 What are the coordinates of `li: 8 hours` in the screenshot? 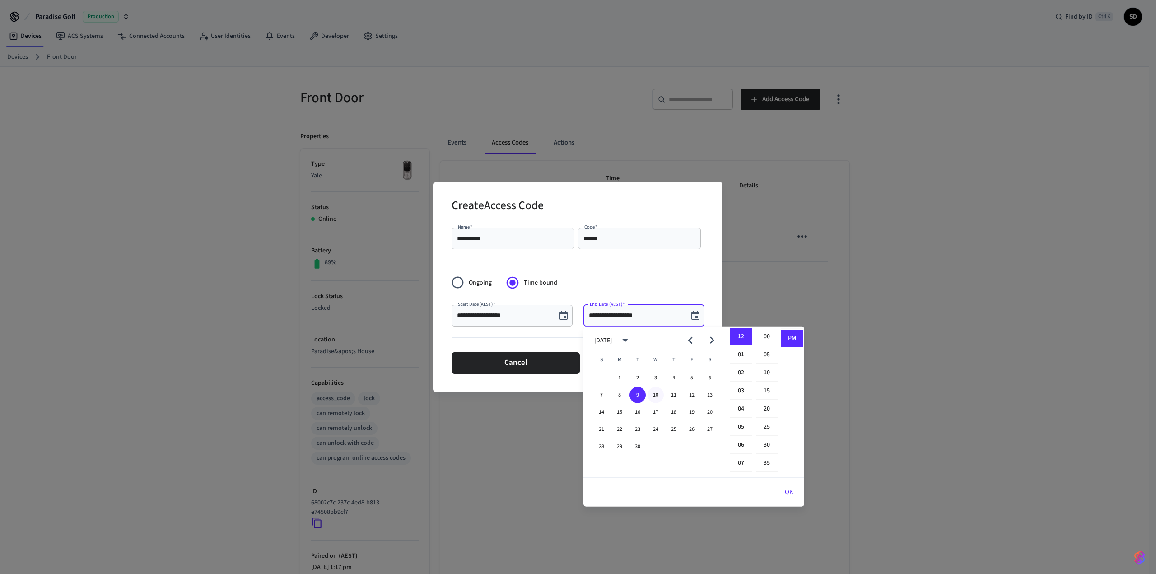 It's located at (741, 481).